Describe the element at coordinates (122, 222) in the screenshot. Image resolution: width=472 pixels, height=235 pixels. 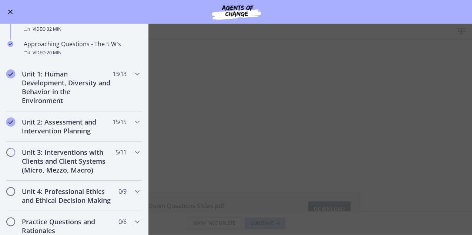
I see `span: 0 / 6` at that location.